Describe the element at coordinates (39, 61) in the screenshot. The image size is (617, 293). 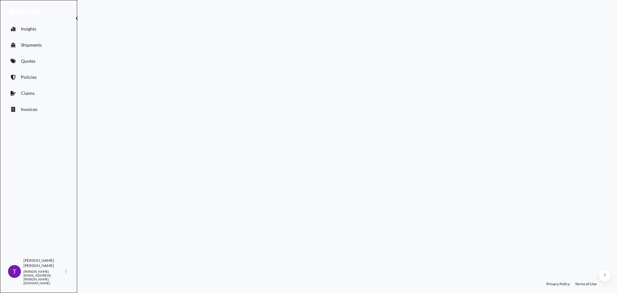
I see `a: Quotes` at that location.